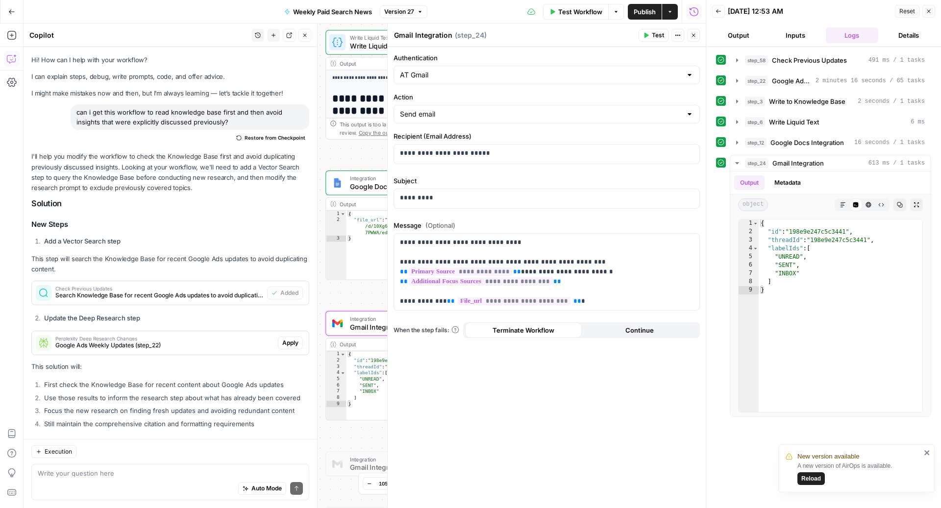 This screenshot has height=508, width=941. I want to click on h3: New Steps, so click(170, 224).